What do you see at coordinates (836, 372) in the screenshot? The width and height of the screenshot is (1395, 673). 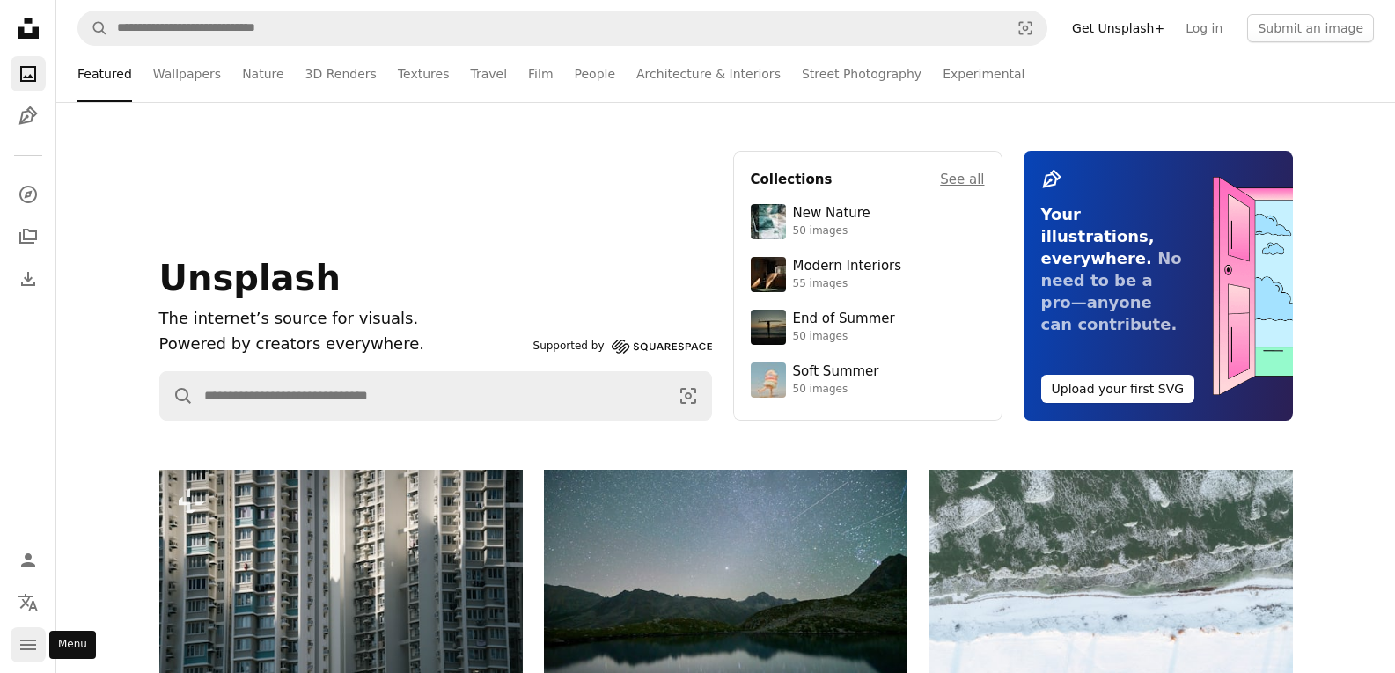 I see `div: Soft Summer` at bounding box center [836, 372].